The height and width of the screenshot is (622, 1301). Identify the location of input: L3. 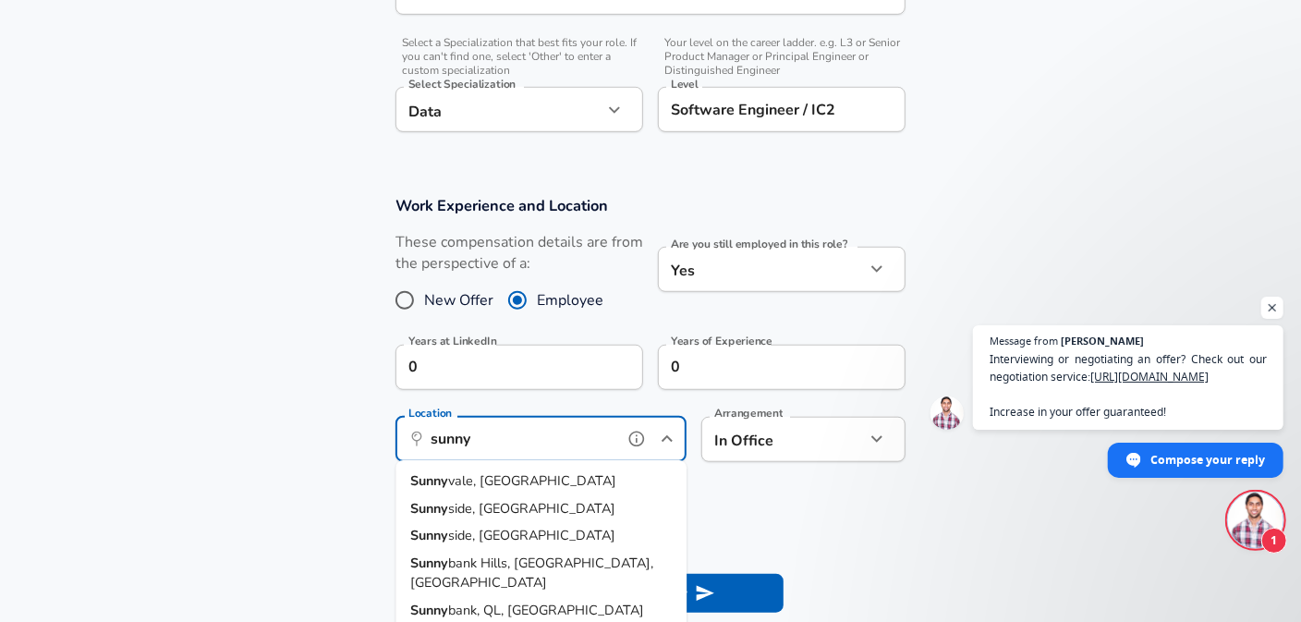
(781, 109).